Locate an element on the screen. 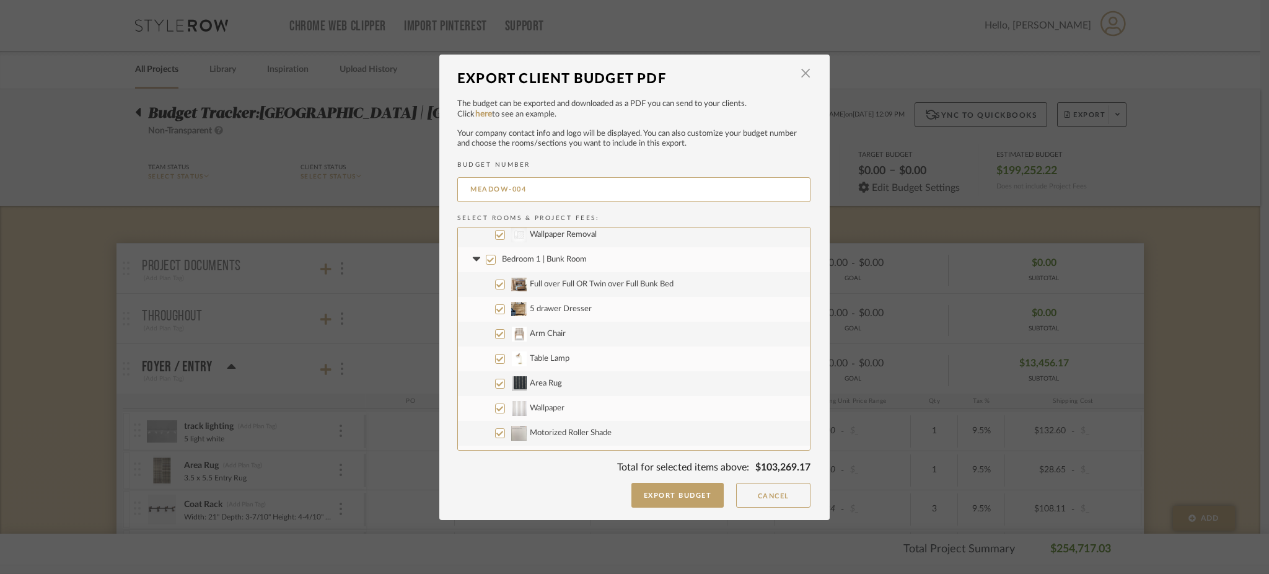 The width and height of the screenshot is (1269, 574). span: Bedroom 1 | Bunk Room is located at coordinates (544, 259).